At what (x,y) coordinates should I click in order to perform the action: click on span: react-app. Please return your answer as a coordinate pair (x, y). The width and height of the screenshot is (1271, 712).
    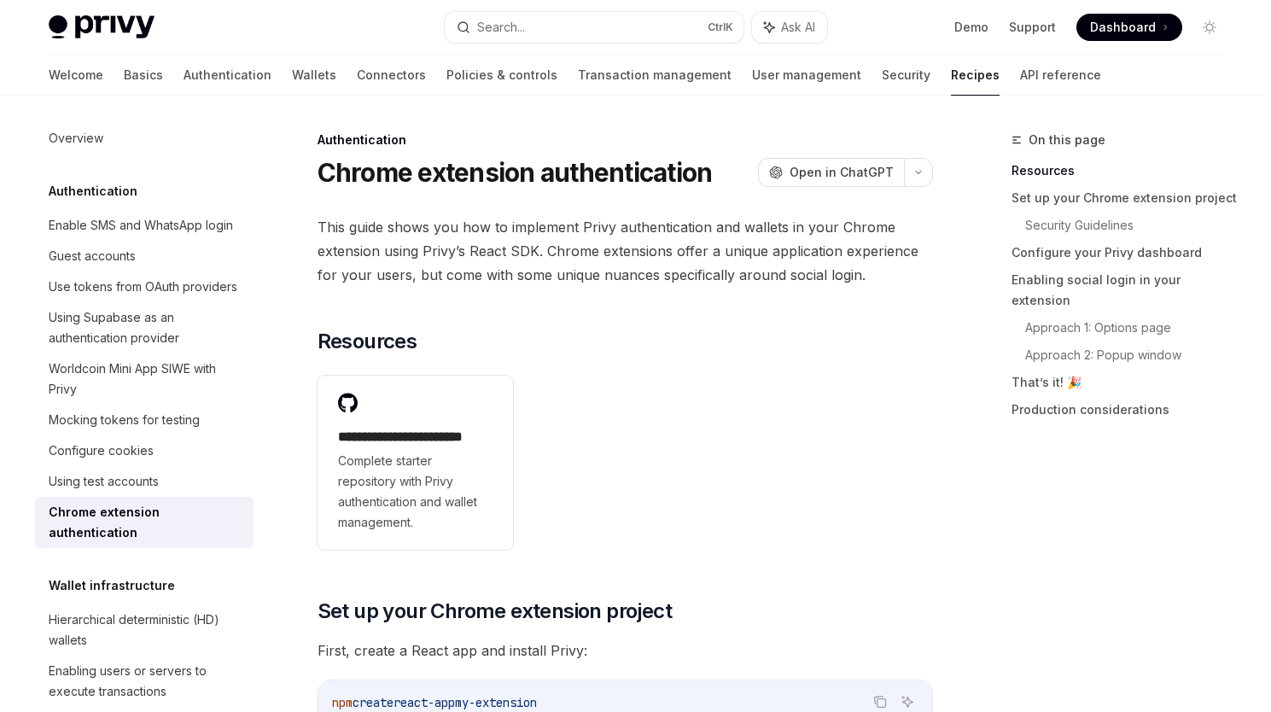
    Looking at the image, I should click on (424, 703).